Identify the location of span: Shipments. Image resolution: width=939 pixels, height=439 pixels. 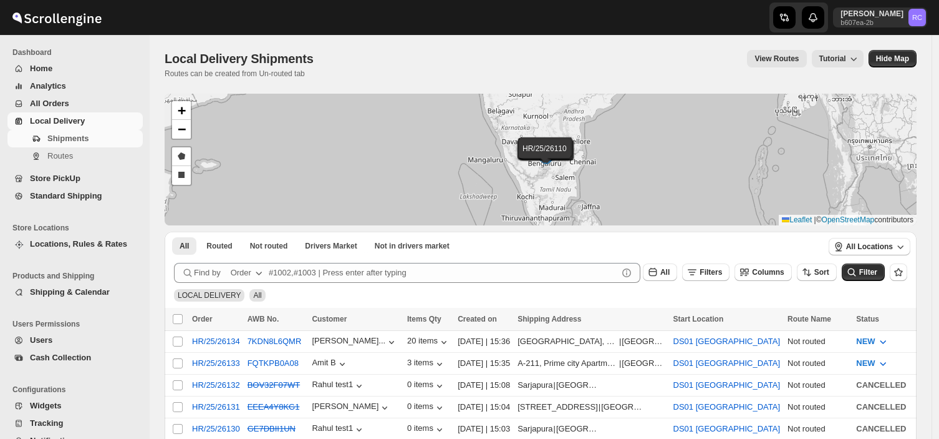
(68, 138).